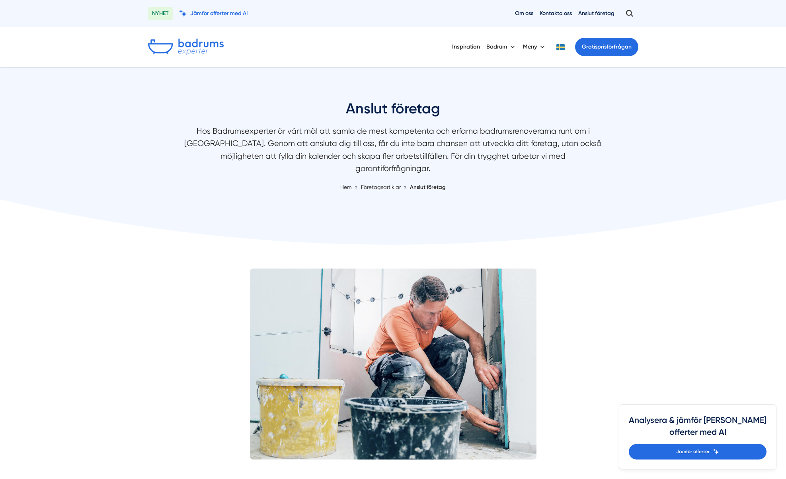  Describe the element at coordinates (524, 13) in the screenshot. I see `a: Om oss` at that location.